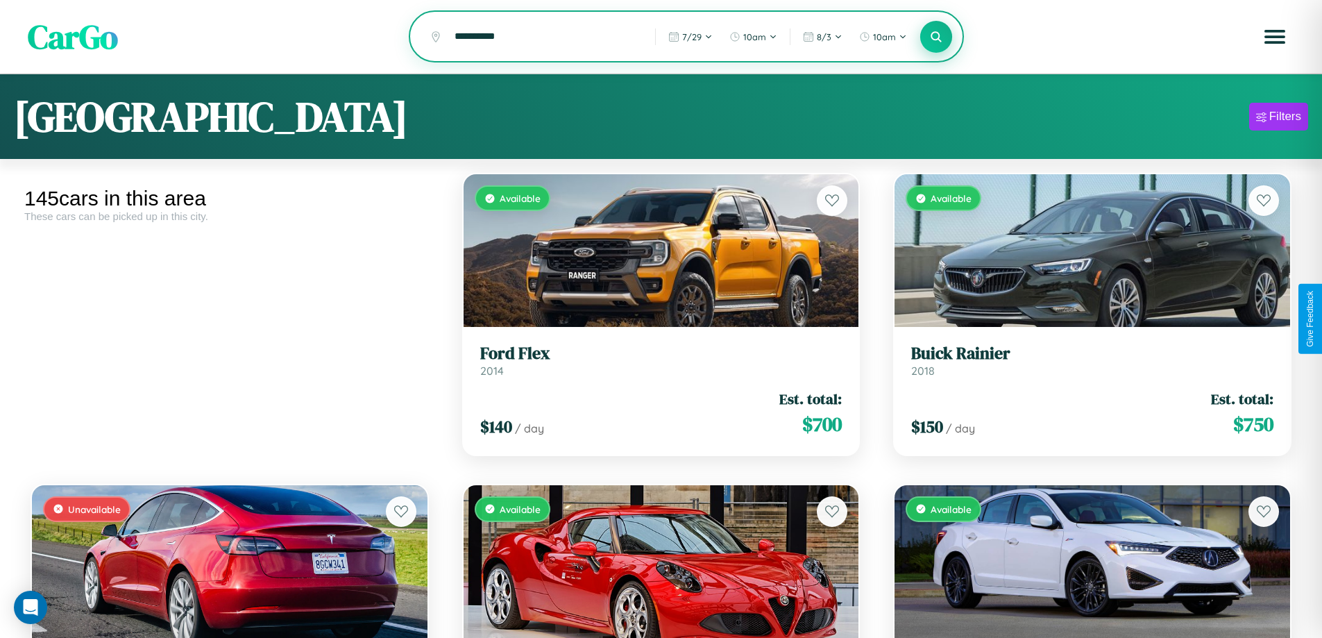  What do you see at coordinates (822, 37) in the screenshot?
I see `button: 8/3` at bounding box center [822, 37].